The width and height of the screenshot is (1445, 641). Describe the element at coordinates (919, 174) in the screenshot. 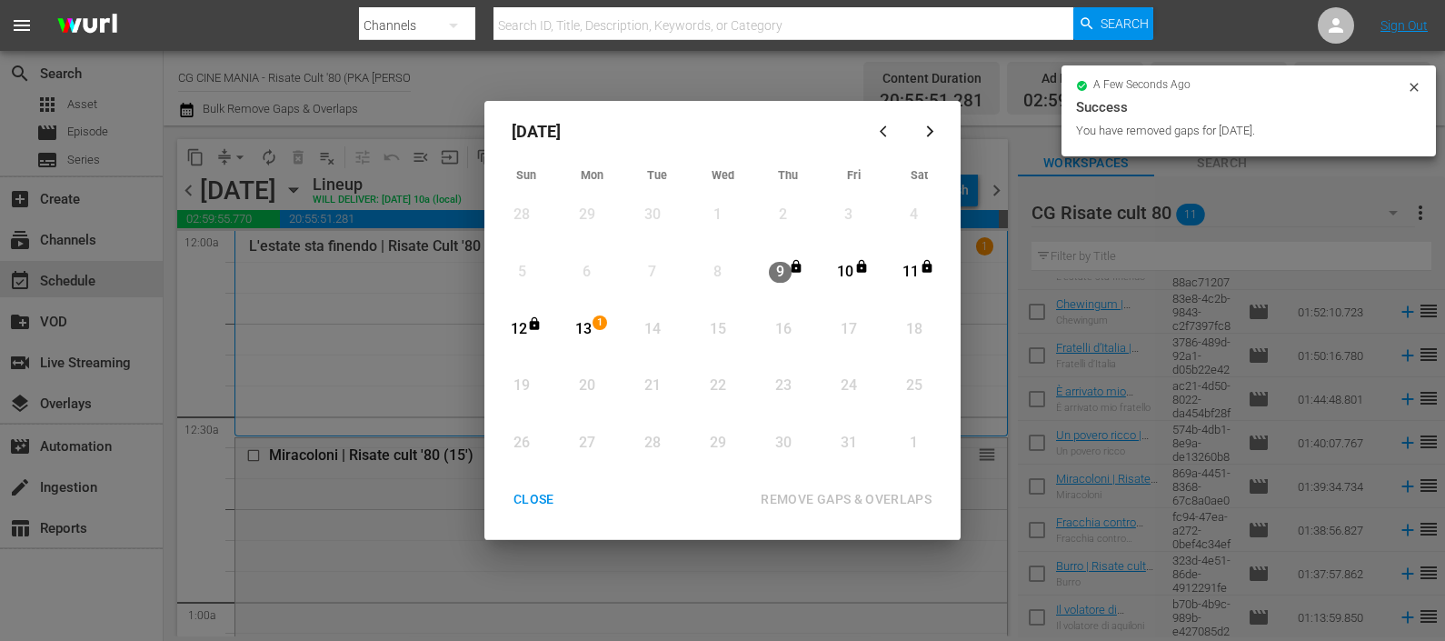

I see `span: Sat` at that location.